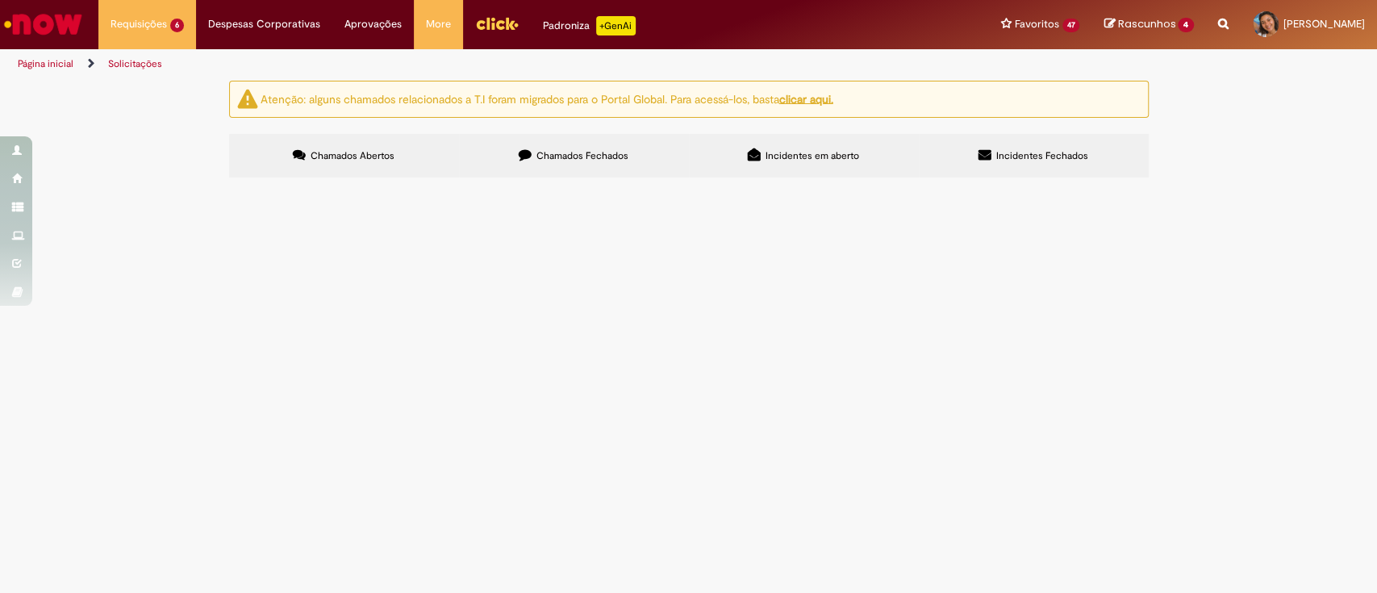 The height and width of the screenshot is (593, 1377). What do you see at coordinates (459, 64) in the screenshot?
I see `ul: Trilhas de página` at bounding box center [459, 64].